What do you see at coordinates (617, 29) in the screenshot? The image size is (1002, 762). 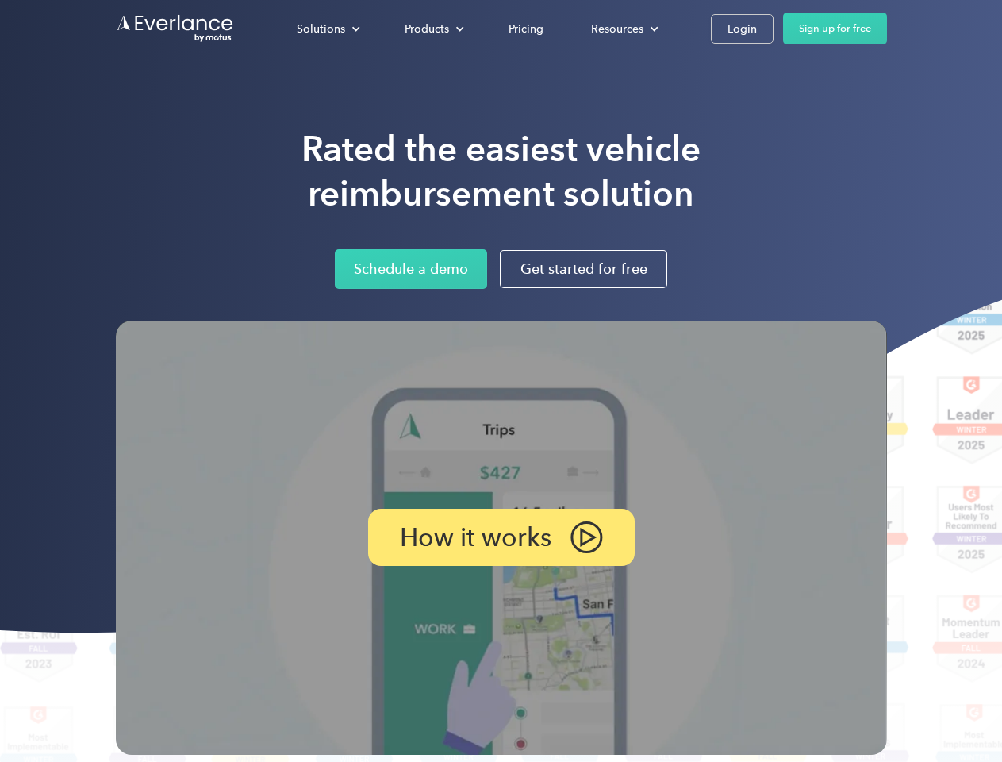 I see `div: Resources` at bounding box center [617, 29].